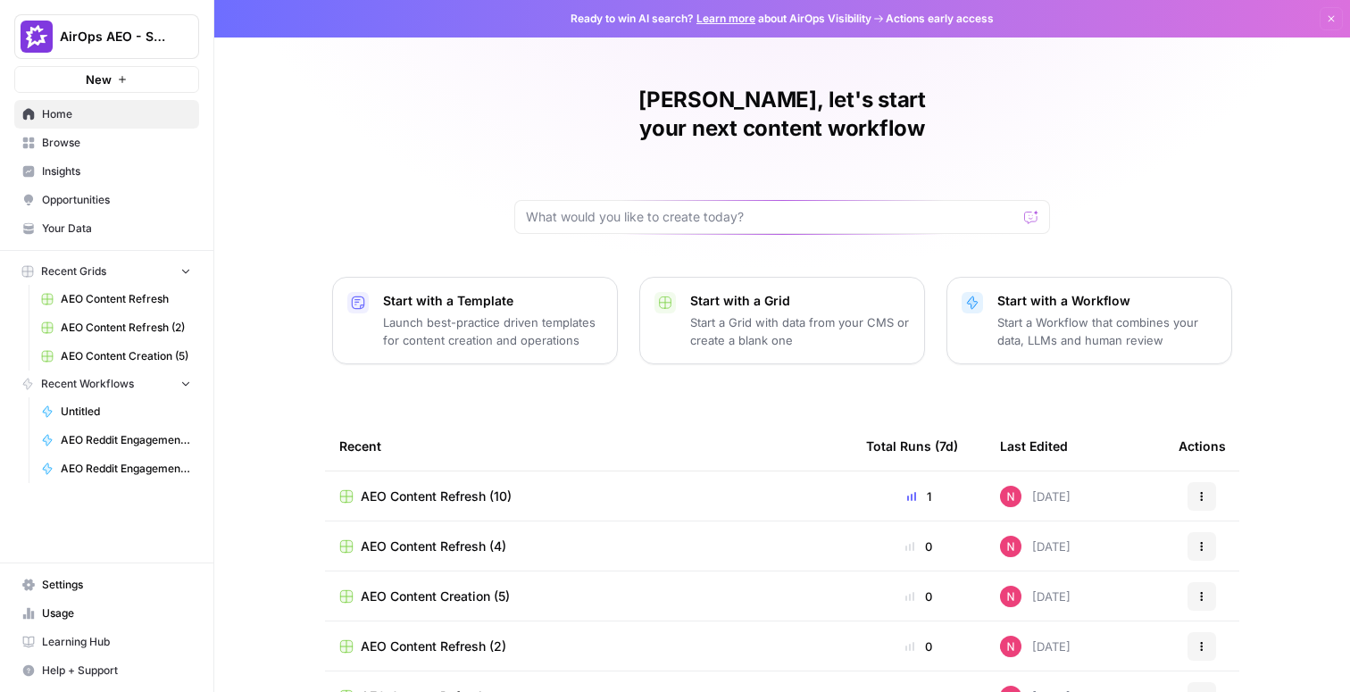 Image resolution: width=1350 pixels, height=692 pixels. I want to click on span: Learning Hub, so click(116, 642).